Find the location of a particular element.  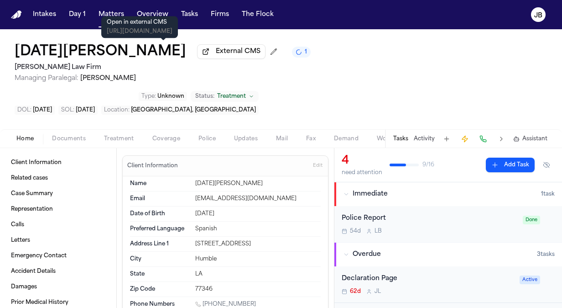

span: Mail is located at coordinates (282, 139).